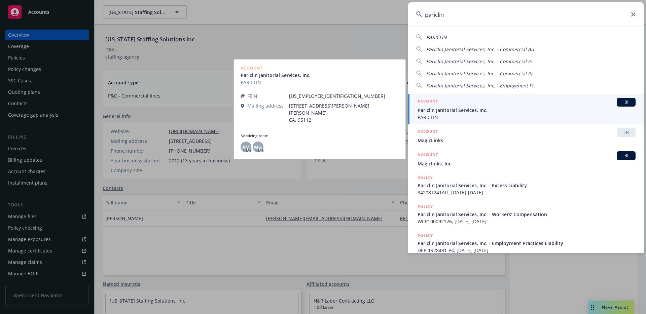 Image resolution: width=646 pixels, height=314 pixels. What do you see at coordinates (479, 61) in the screenshot?
I see `span: Pariclin Janitorial Services, Inc. - Commercial In` at bounding box center [479, 61].